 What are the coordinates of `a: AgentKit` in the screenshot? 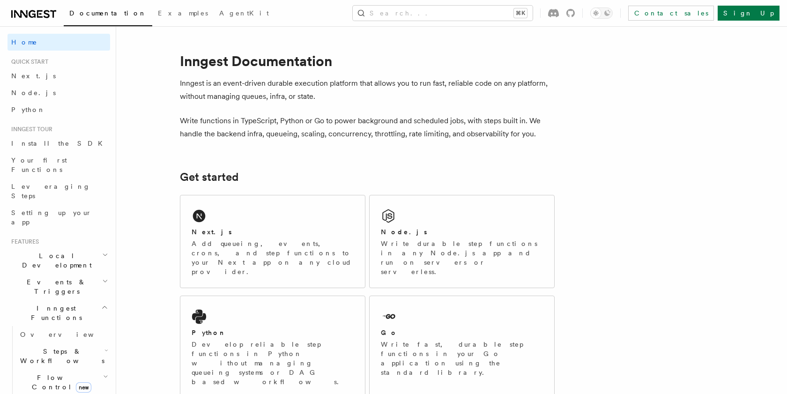 It's located at (244, 14).